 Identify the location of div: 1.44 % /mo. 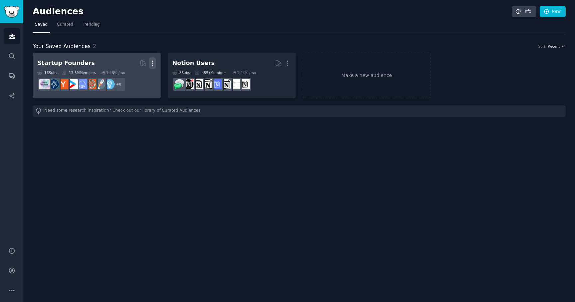
(246, 73).